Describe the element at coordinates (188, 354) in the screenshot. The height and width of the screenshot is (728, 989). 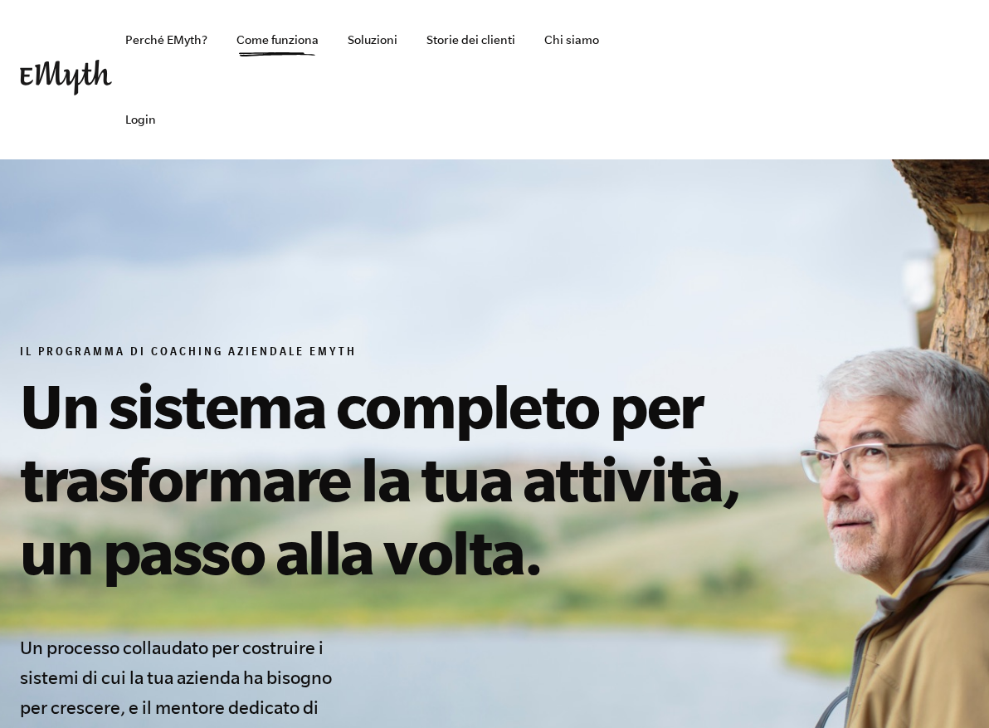
I see `font: Il programma di coaching aziendale EMyth` at that location.